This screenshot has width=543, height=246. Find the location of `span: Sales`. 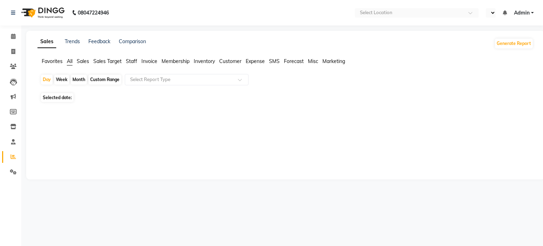

span: Sales is located at coordinates (83, 61).